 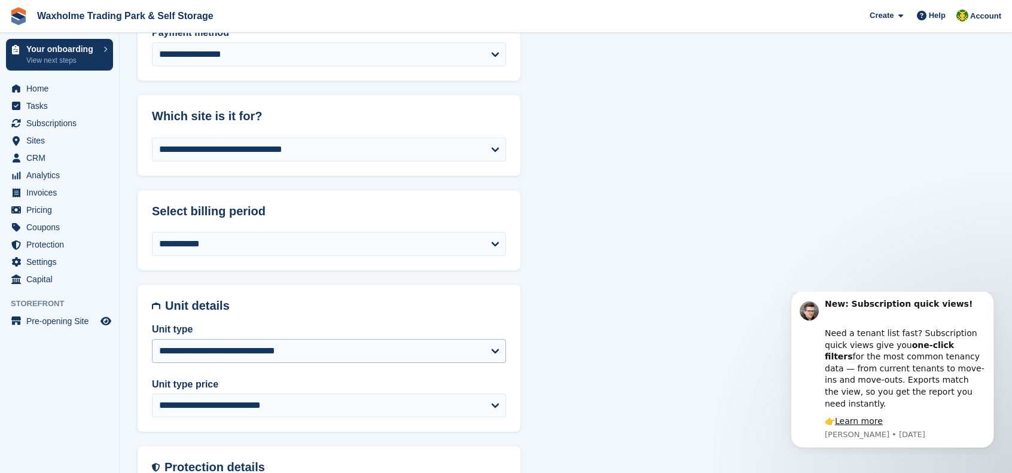 I want to click on span: Sites, so click(x=62, y=141).